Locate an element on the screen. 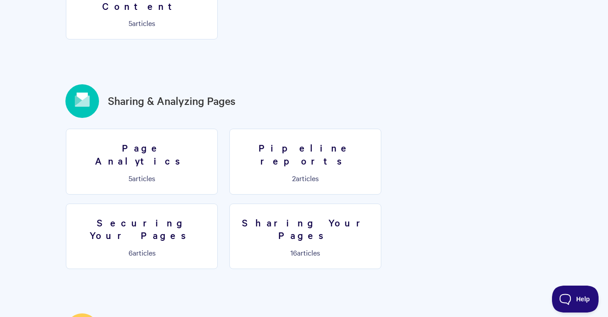 The height and width of the screenshot is (317, 608). a: Securing Your Pages 6articles is located at coordinates (142, 236).